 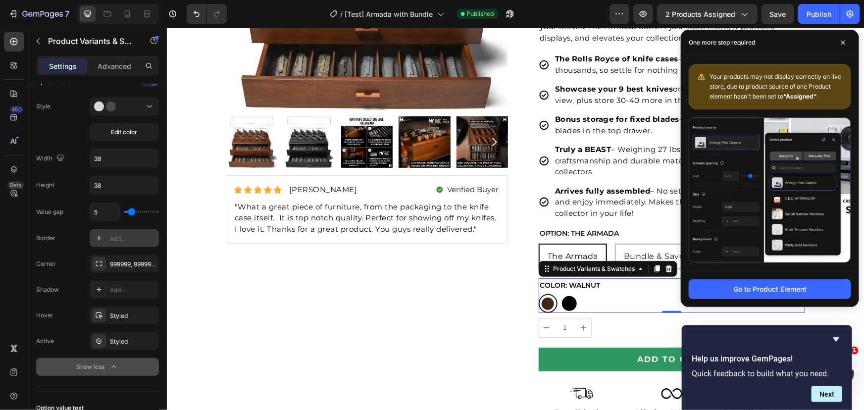 What do you see at coordinates (512, 175) in the screenshot?
I see `p: – No setup required. Unbox, display, and enjoy immediately. Makes the perfect gift for that CRAZY...` at bounding box center [512, 175].